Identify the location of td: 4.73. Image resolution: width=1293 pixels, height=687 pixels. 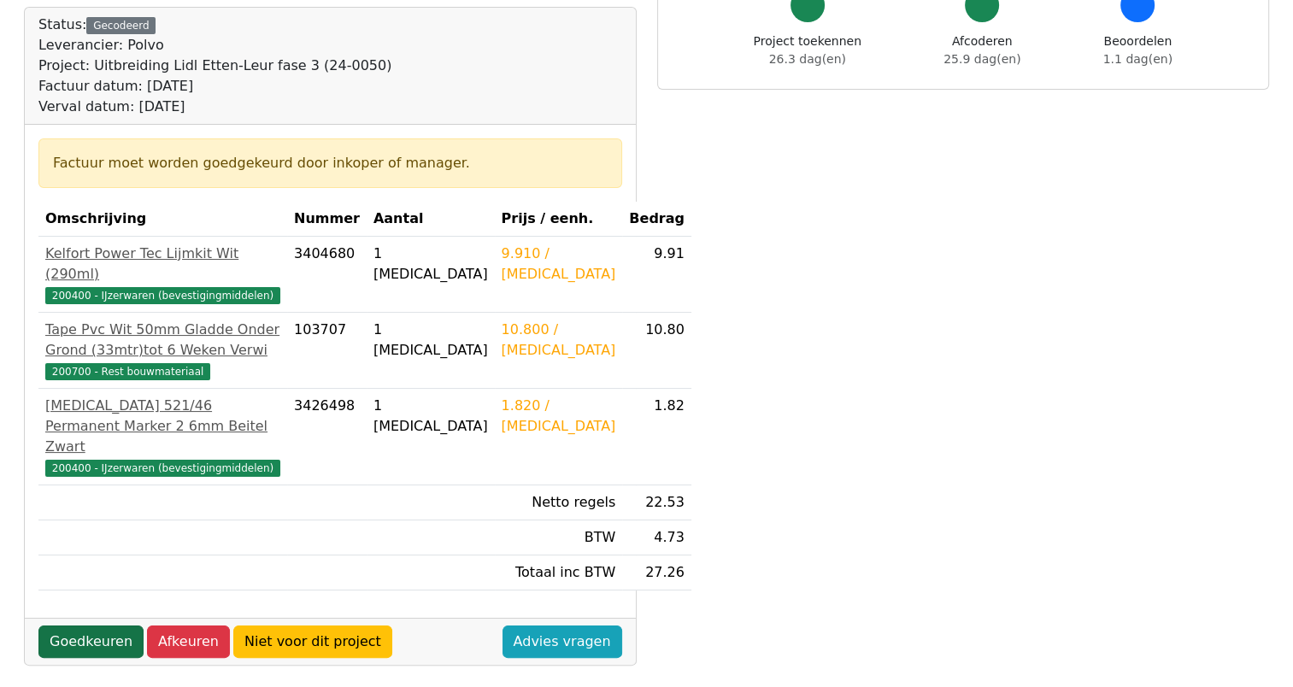
(656, 538).